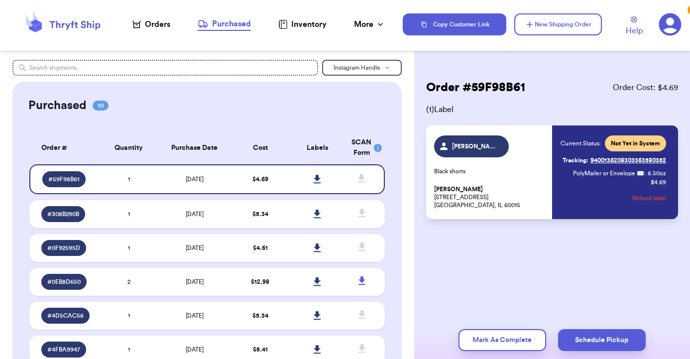  I want to click on th: Quantity, so click(129, 148).